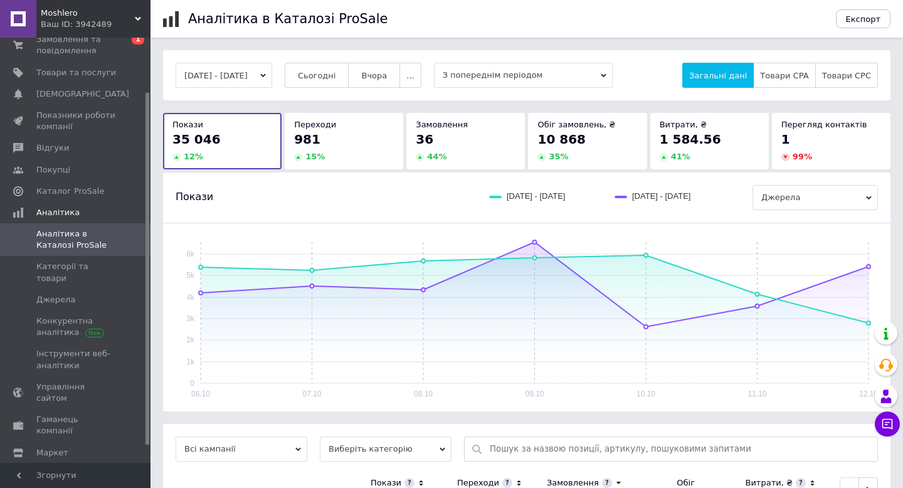 Image resolution: width=903 pixels, height=488 pixels. Describe the element at coordinates (802, 156) in the screenshot. I see `span: 99 %` at that location.